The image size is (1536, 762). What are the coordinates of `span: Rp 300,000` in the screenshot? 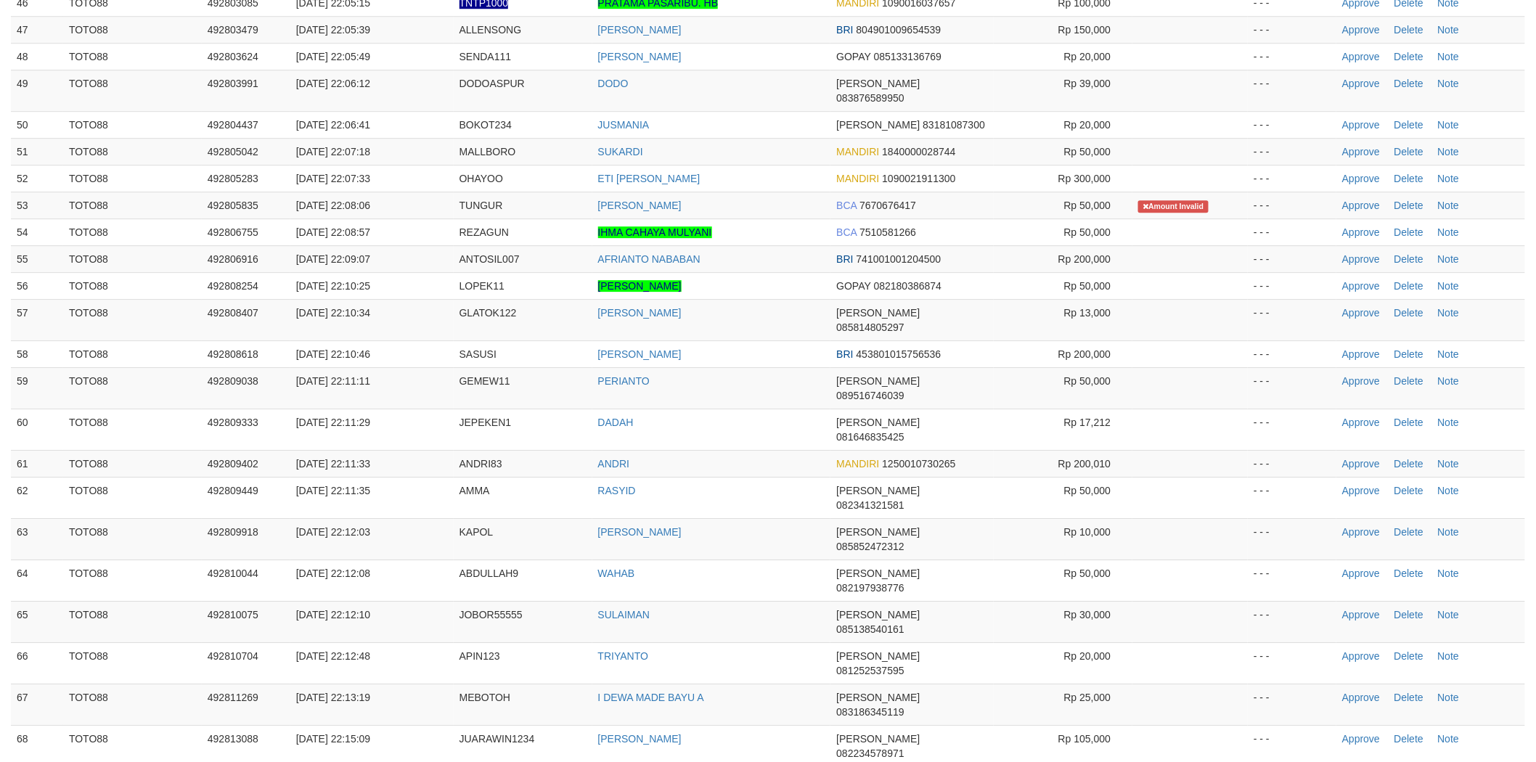 It's located at (1085, 179).